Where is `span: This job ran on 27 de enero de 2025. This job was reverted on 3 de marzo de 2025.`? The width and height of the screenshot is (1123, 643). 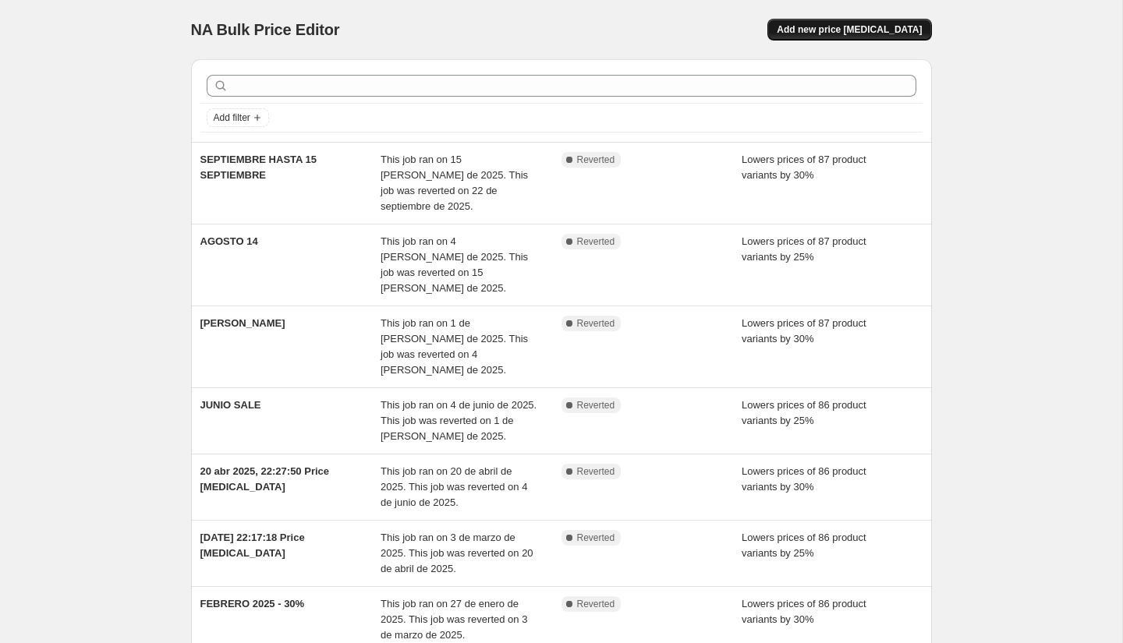
span: This job ran on 27 de enero de 2025. This job was reverted on 3 de marzo de 2025. is located at coordinates (454, 619).